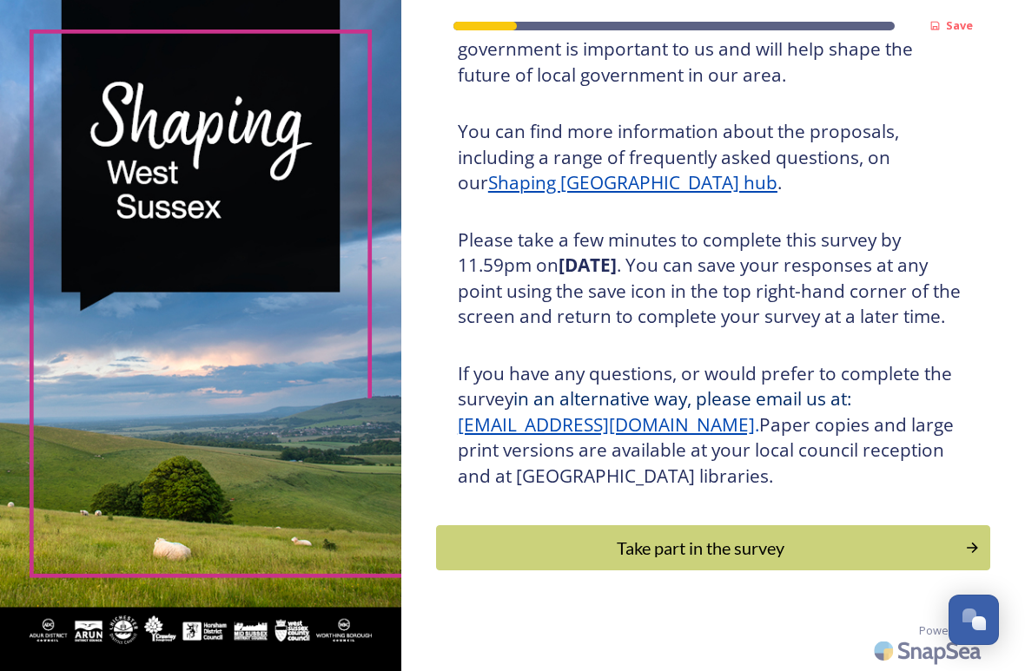  What do you see at coordinates (950, 631) in the screenshot?
I see `span: Powered by` at bounding box center [950, 631].